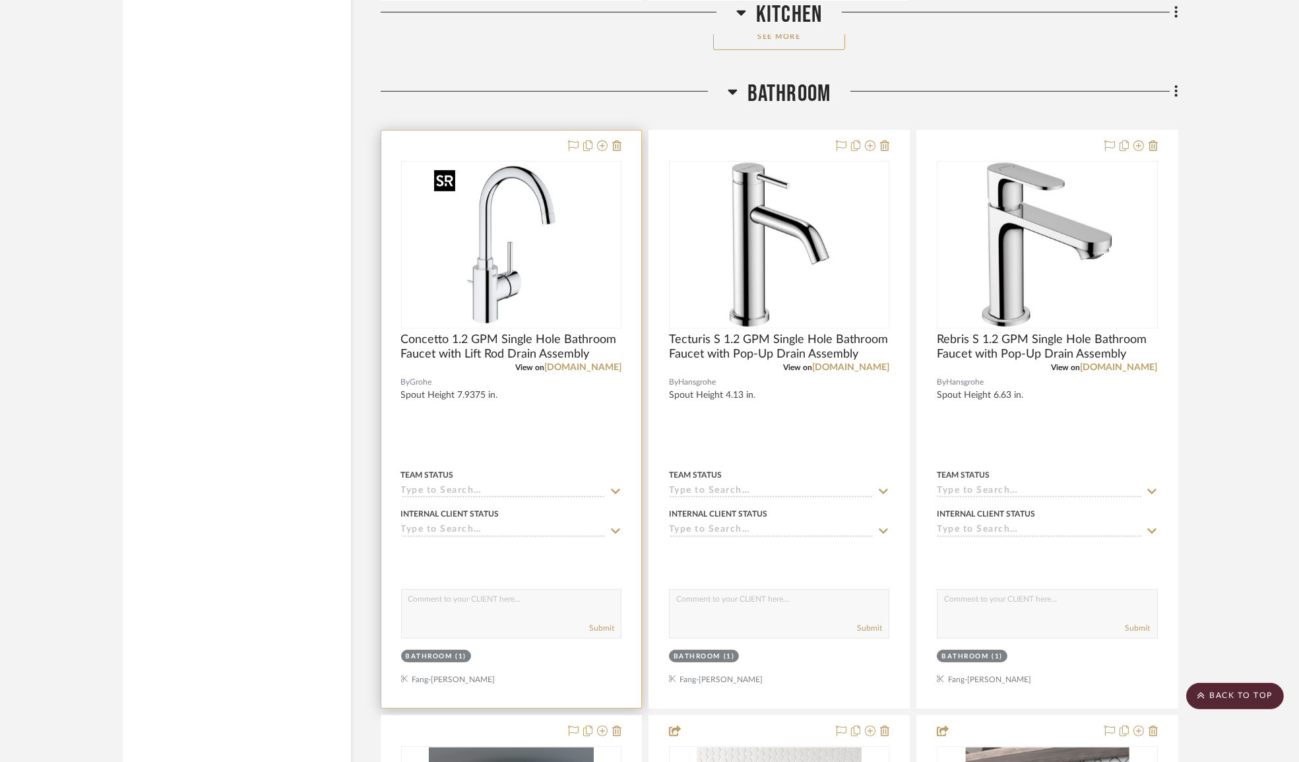 The width and height of the screenshot is (1299, 762). Describe the element at coordinates (511, 245) in the screenshot. I see `img: Concetto 1.2 GPM Single Hole Bathroom Faucet with Lift Rod Drain Assembly` at that location.